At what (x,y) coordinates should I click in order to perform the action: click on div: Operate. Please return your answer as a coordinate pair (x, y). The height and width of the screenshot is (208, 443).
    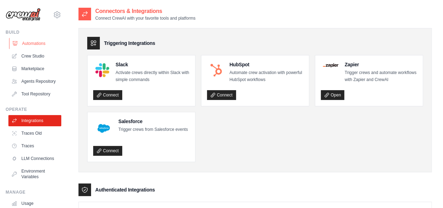
    Looking at the image, I should click on (33, 109).